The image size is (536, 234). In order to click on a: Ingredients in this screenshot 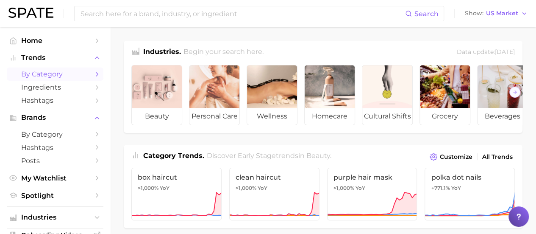, I will do `click(55, 87)`.